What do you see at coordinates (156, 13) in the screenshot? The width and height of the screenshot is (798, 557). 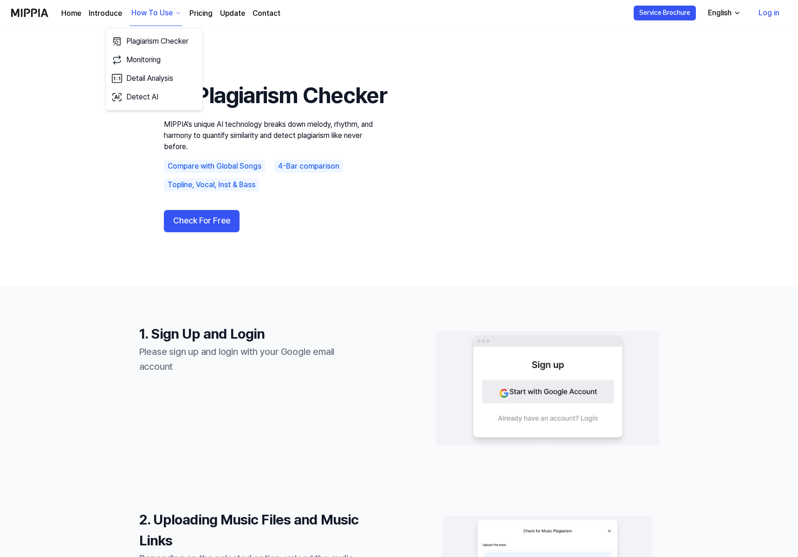 I see `button: How To Use` at bounding box center [156, 13].